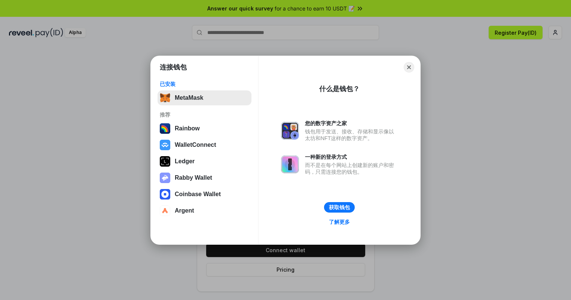 The height and width of the screenshot is (300, 571). Describe the element at coordinates (204, 178) in the screenshot. I see `button: Rabby Wallet` at that location.